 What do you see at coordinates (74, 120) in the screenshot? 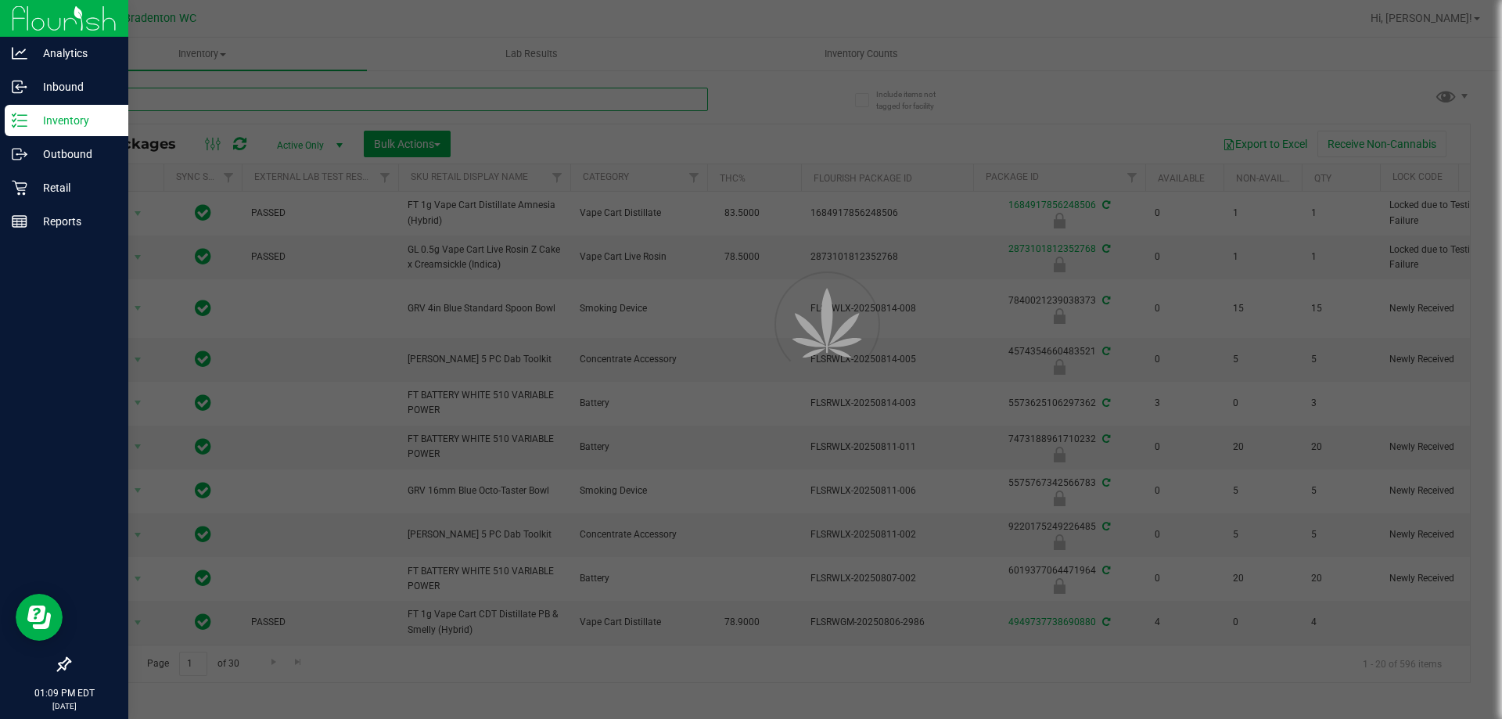
I see `p: Inventory` at bounding box center [74, 120].